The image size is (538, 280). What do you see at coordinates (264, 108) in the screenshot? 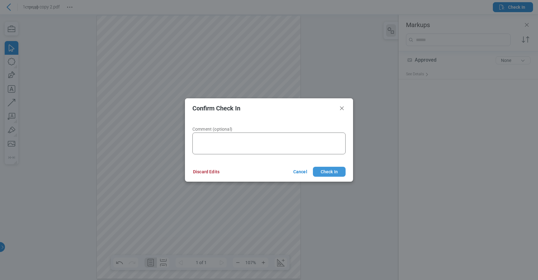
I see `h2: Confirm Check In` at bounding box center [264, 108].